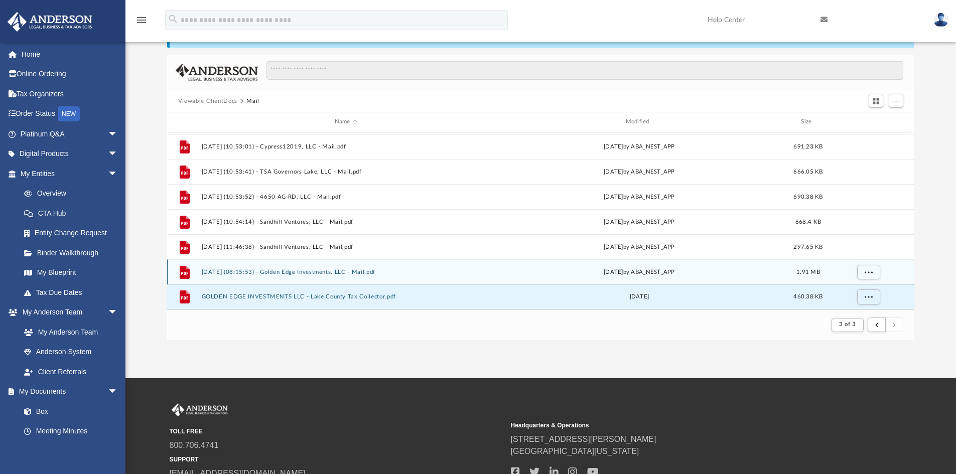 The height and width of the screenshot is (474, 956). Describe the element at coordinates (808, 146) in the screenshot. I see `span: 691.23 KB` at that location.